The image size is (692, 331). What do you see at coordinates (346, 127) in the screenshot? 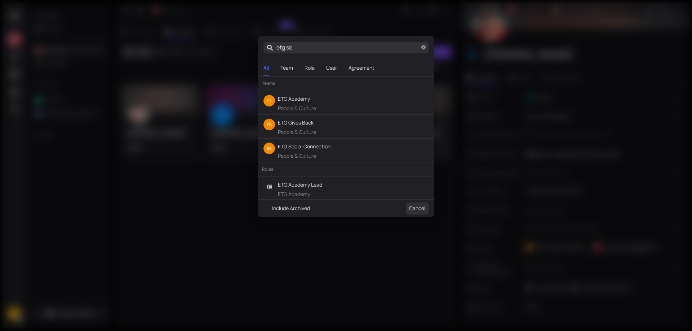
I see `div: ETG Gives Back` at bounding box center [346, 127].